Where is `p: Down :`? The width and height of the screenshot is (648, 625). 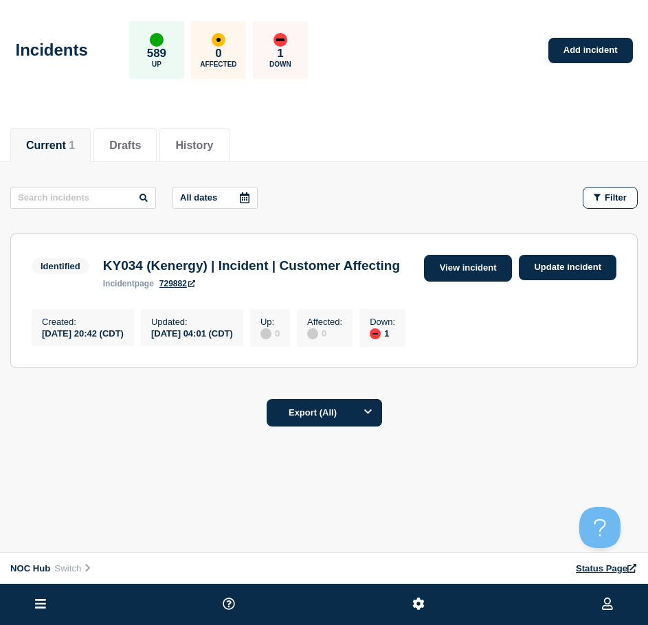 p: Down : is located at coordinates (382, 322).